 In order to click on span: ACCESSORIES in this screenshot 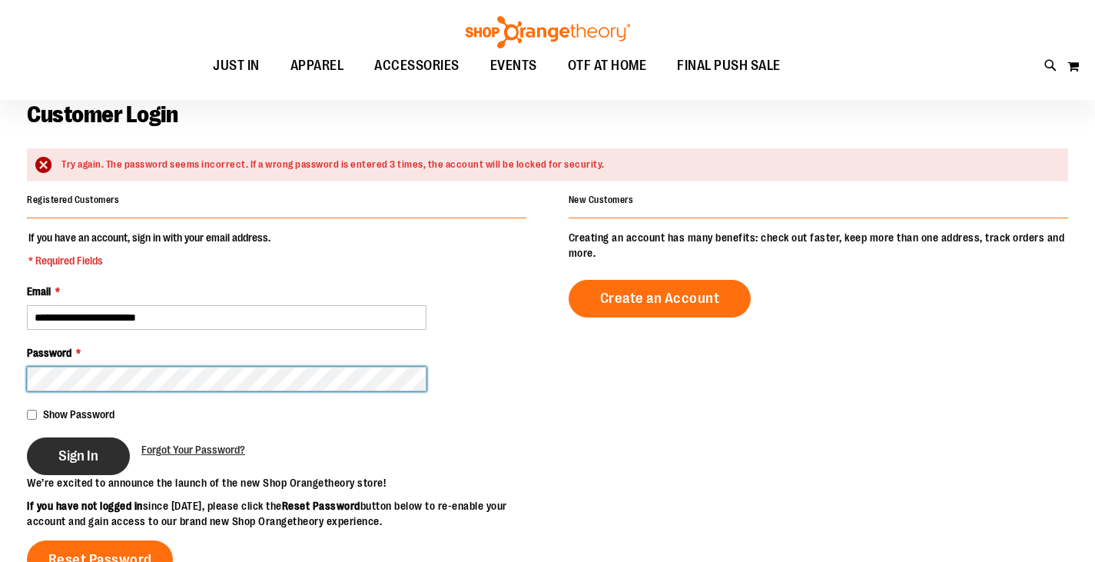, I will do `click(416, 65)`.